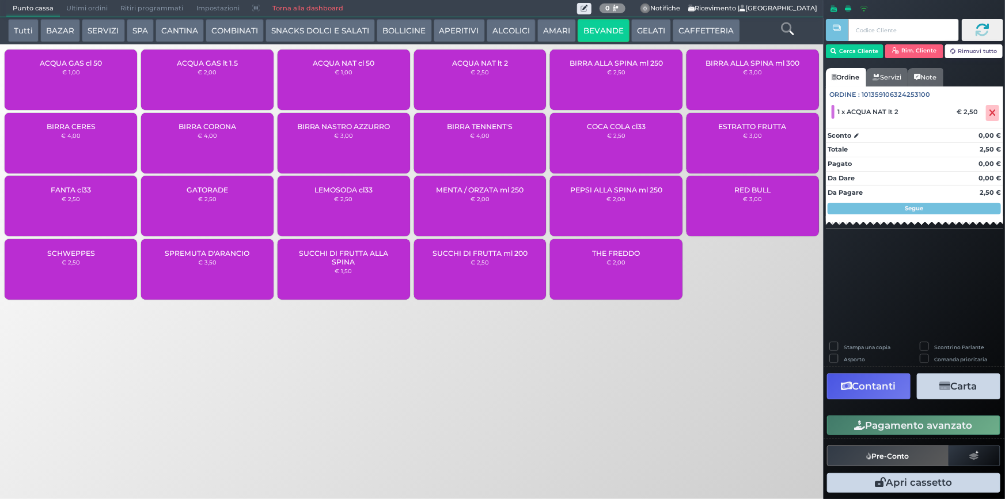 Image resolution: width=1005 pixels, height=499 pixels. Describe the element at coordinates (961, 359) in the screenshot. I see `label: Comanda prioritaria` at that location.